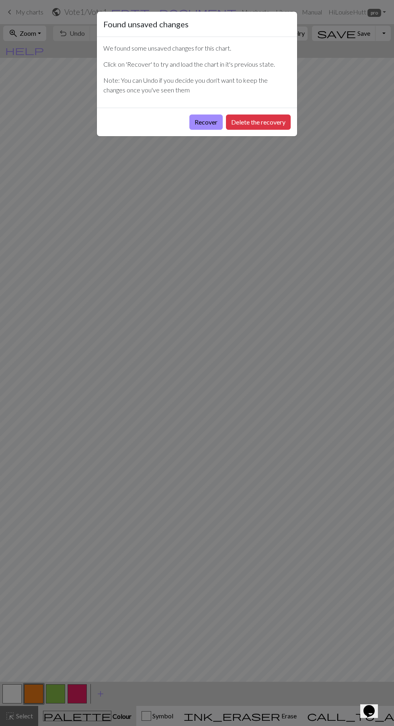 The width and height of the screenshot is (394, 726). I want to click on p: Click on 'Recover' to try and load the chart in it's previous state., so click(197, 64).